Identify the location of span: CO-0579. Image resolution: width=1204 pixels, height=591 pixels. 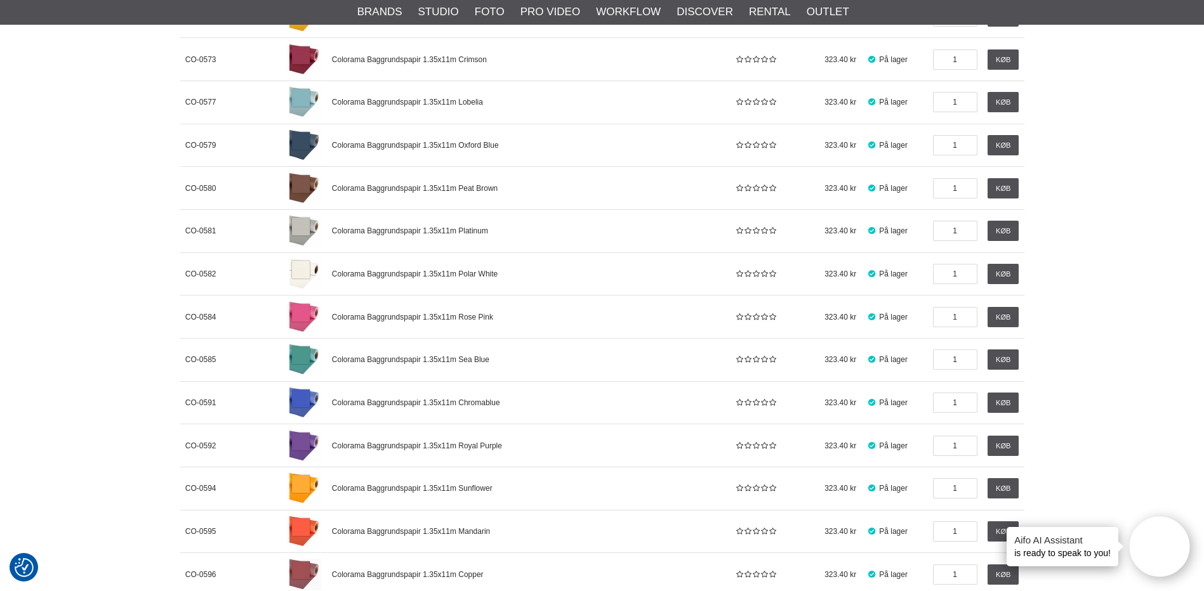
(201, 145).